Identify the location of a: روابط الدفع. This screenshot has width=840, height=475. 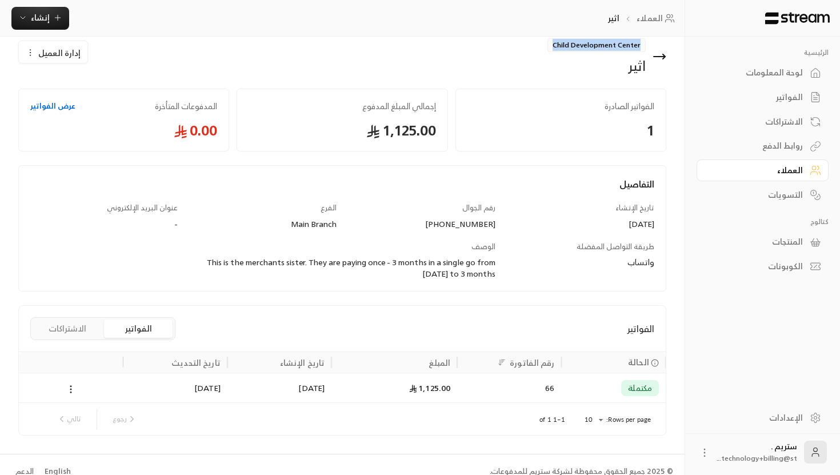
(762, 146).